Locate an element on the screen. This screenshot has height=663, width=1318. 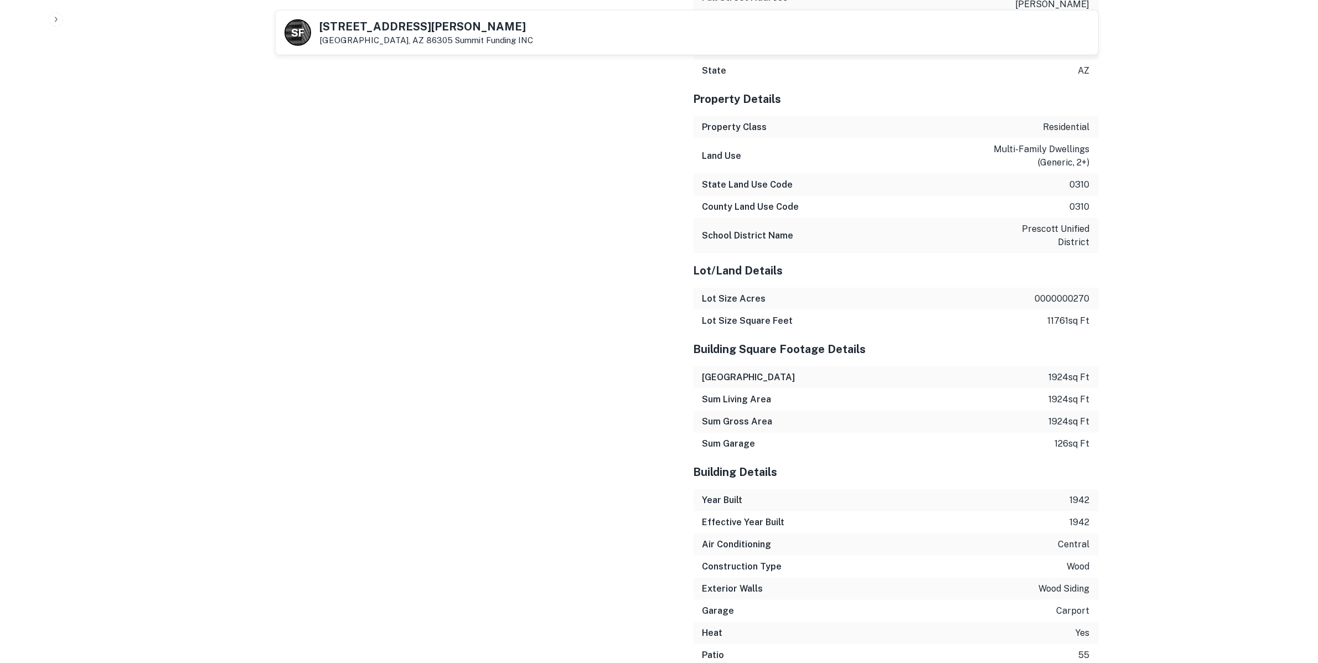
h6: Property Class is located at coordinates (734, 127).